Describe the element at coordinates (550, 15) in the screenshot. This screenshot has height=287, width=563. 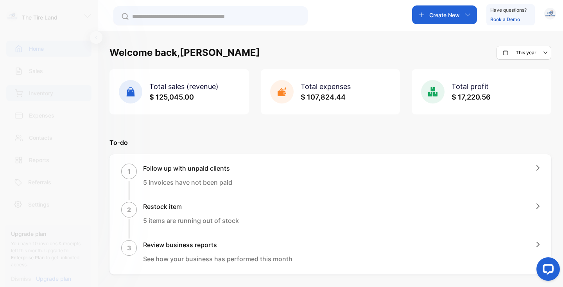
I see `button: avatar` at that location.